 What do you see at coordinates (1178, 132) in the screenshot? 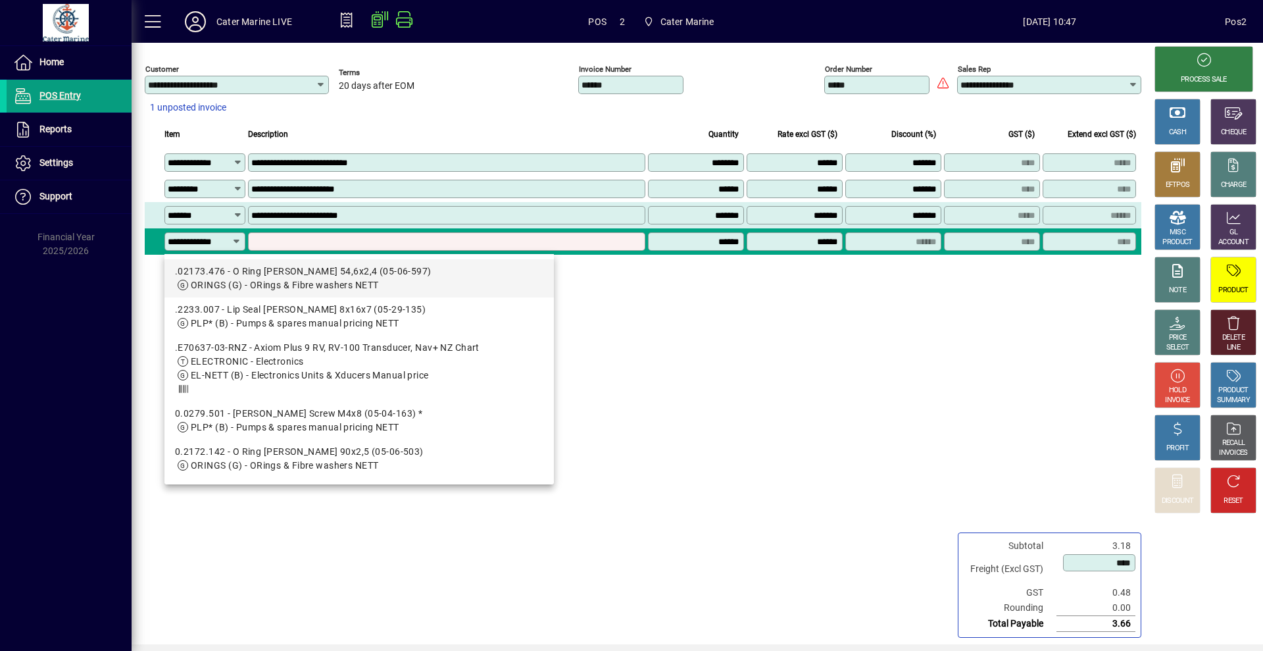
I see `div: CASH` at bounding box center [1178, 132].